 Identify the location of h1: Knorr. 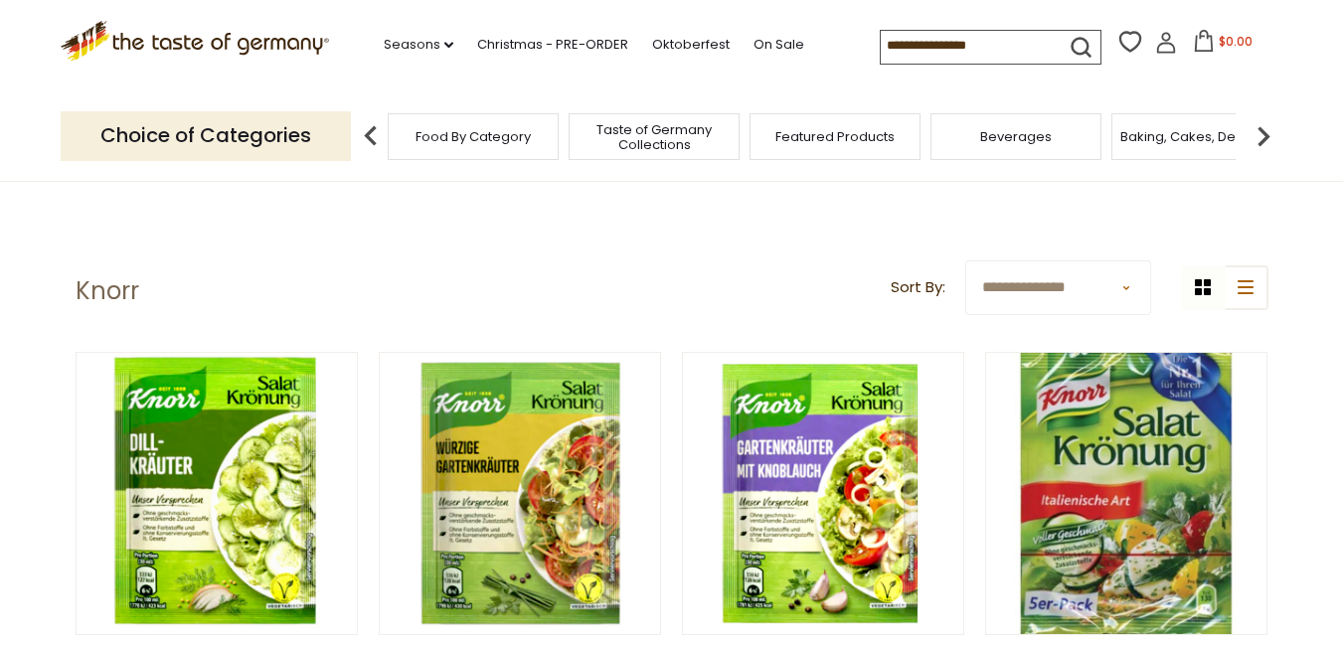
(107, 291).